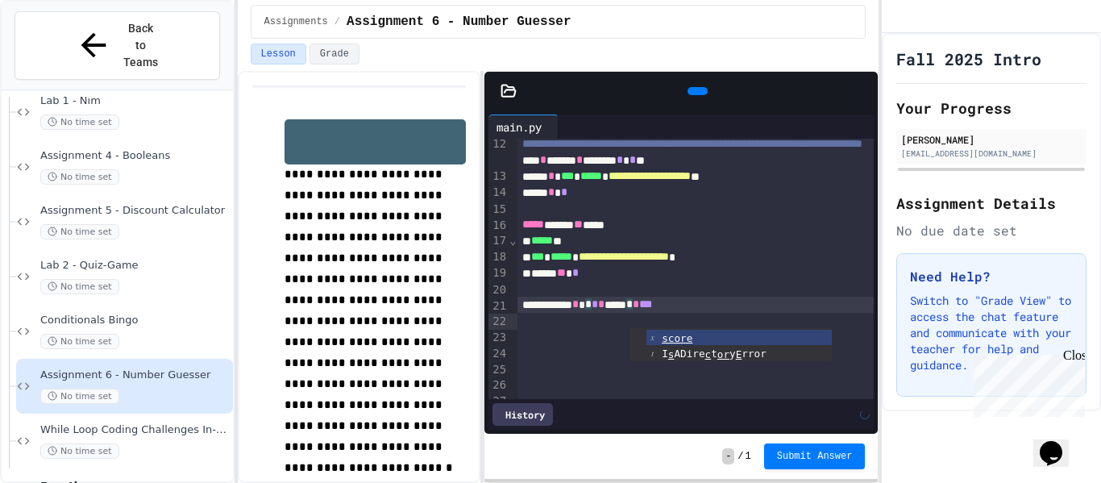 The height and width of the screenshot is (483, 1101). Describe the element at coordinates (498, 241) in the screenshot. I see `div: 17` at that location.